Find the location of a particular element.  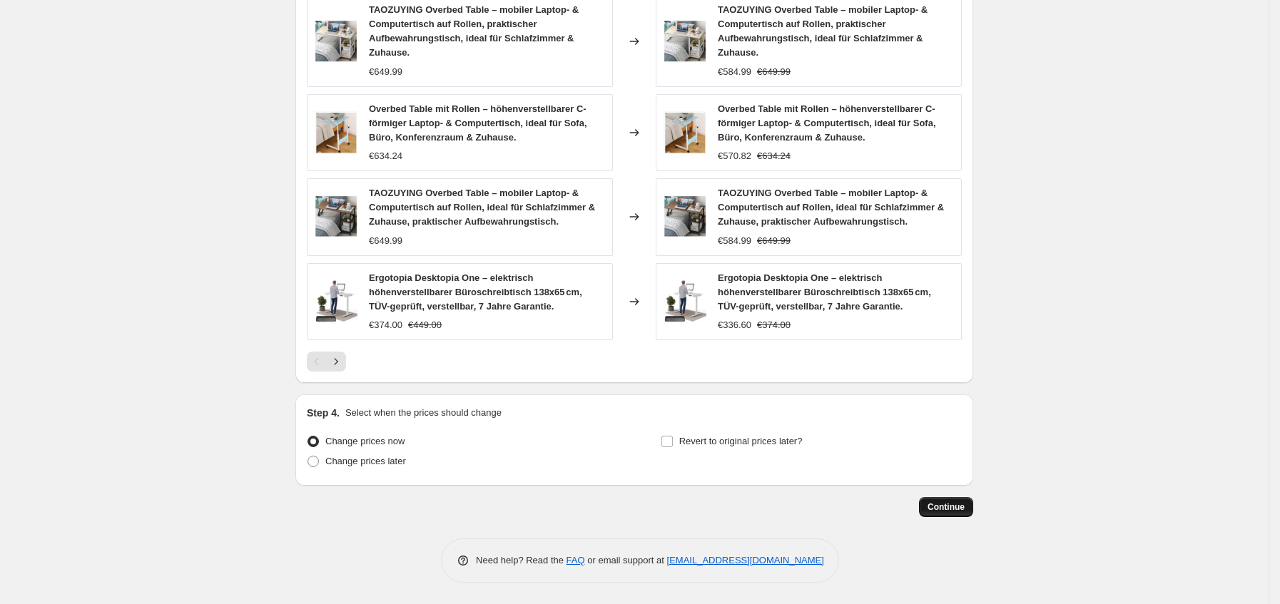

div: €634.24 is located at coordinates (385, 156).